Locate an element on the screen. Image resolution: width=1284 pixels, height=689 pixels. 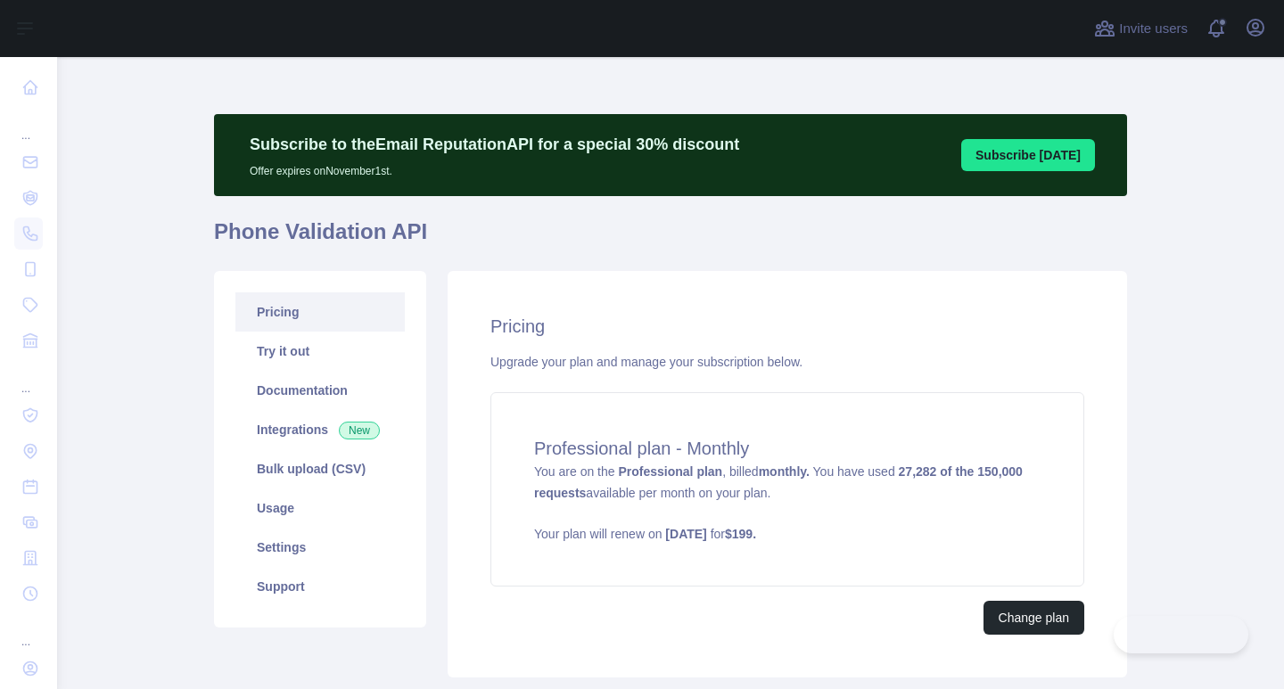
h1: Phone Validation API is located at coordinates (671, 239).